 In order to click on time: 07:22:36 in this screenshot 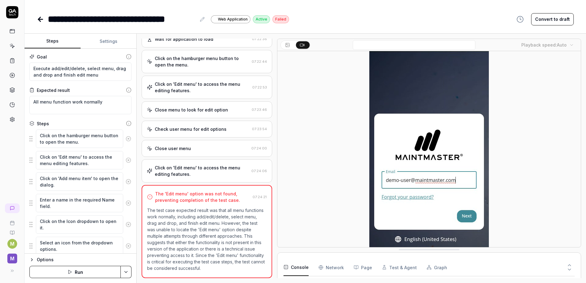, I will do `click(259, 39)`.